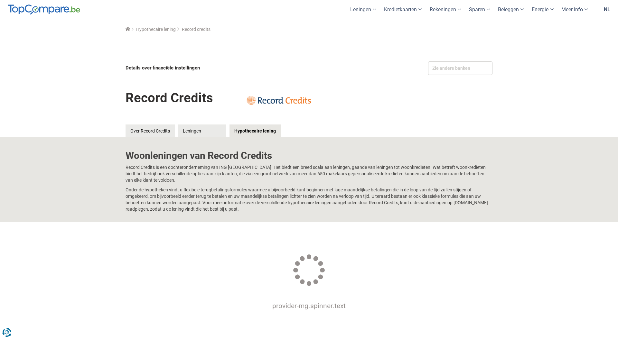 This screenshot has width=618, height=339. I want to click on span: Hypothecaire lening, so click(156, 29).